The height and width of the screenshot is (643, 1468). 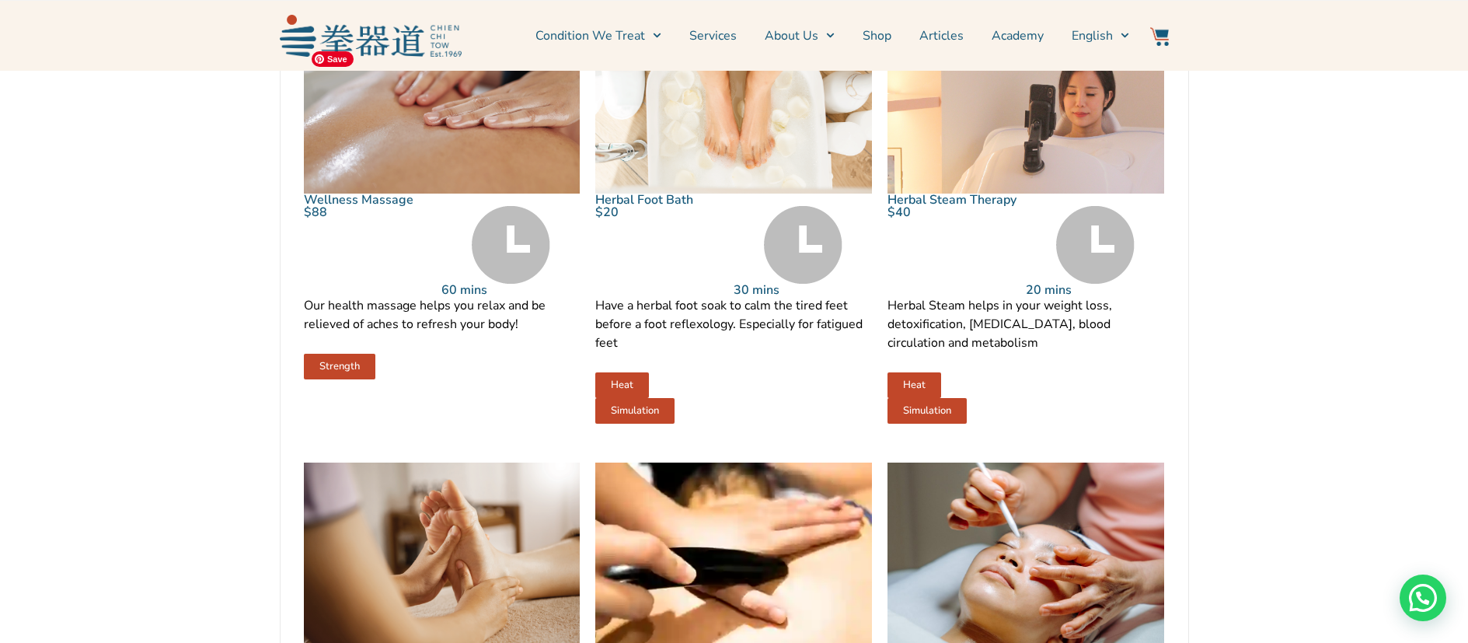 What do you see at coordinates (442, 315) in the screenshot?
I see `p: Our health massage helps you relax and be relieved of aches to refresh your body!` at bounding box center [442, 315].